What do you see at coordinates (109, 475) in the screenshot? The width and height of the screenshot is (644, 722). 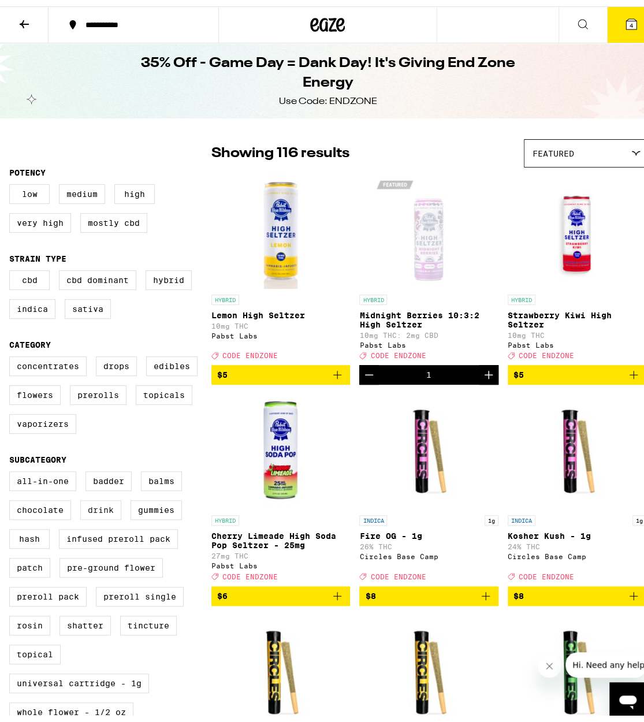 I see `label: Badder` at bounding box center [109, 475].